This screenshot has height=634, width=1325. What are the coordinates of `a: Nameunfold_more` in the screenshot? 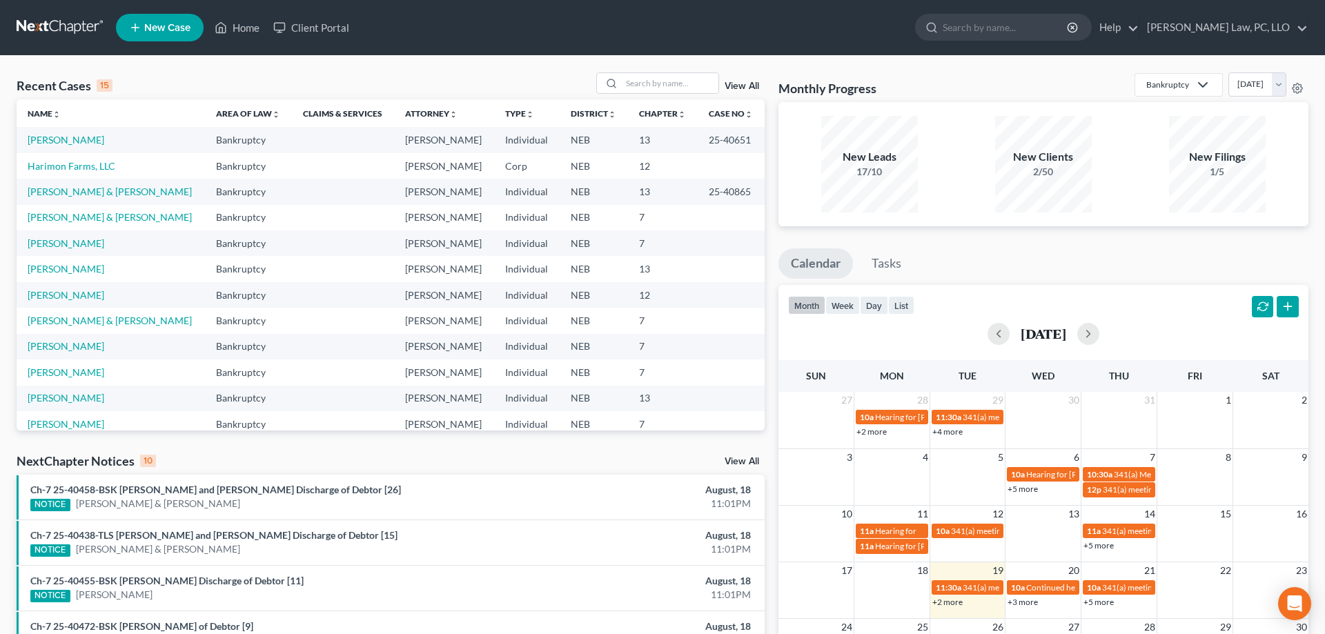 It's located at (44, 113).